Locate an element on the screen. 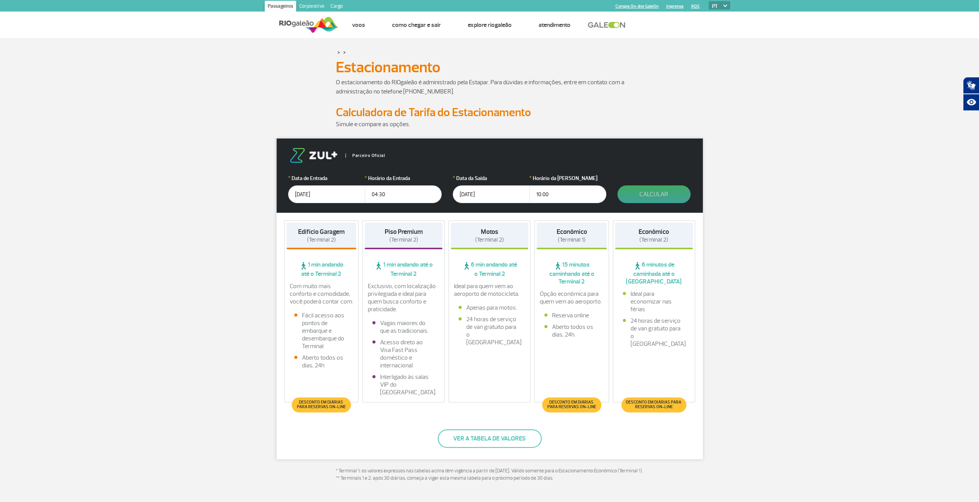 Image resolution: width=979 pixels, height=502 pixels. span: 15 minutos caminhando até o Terminal 2 is located at coordinates (572, 273).